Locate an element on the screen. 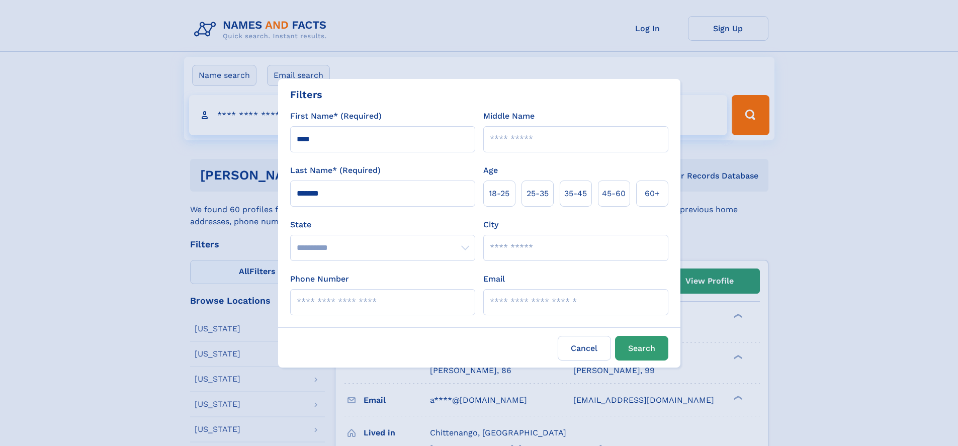 The image size is (958, 446). label: City is located at coordinates (491, 225).